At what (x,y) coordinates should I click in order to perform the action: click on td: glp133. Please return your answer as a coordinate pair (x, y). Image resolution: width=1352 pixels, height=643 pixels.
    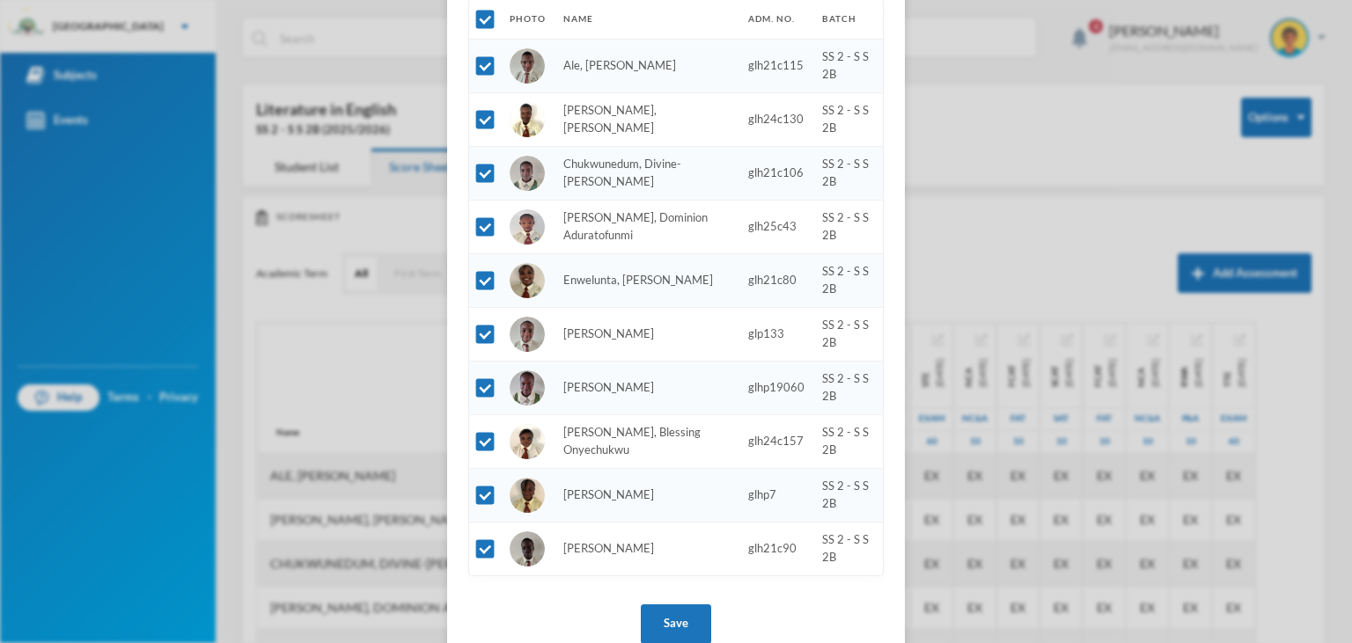
    Looking at the image, I should click on (776, 334).